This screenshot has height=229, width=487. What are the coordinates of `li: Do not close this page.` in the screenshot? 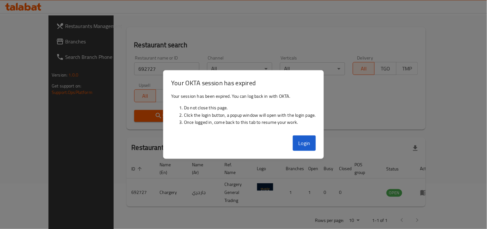 It's located at (250, 108).